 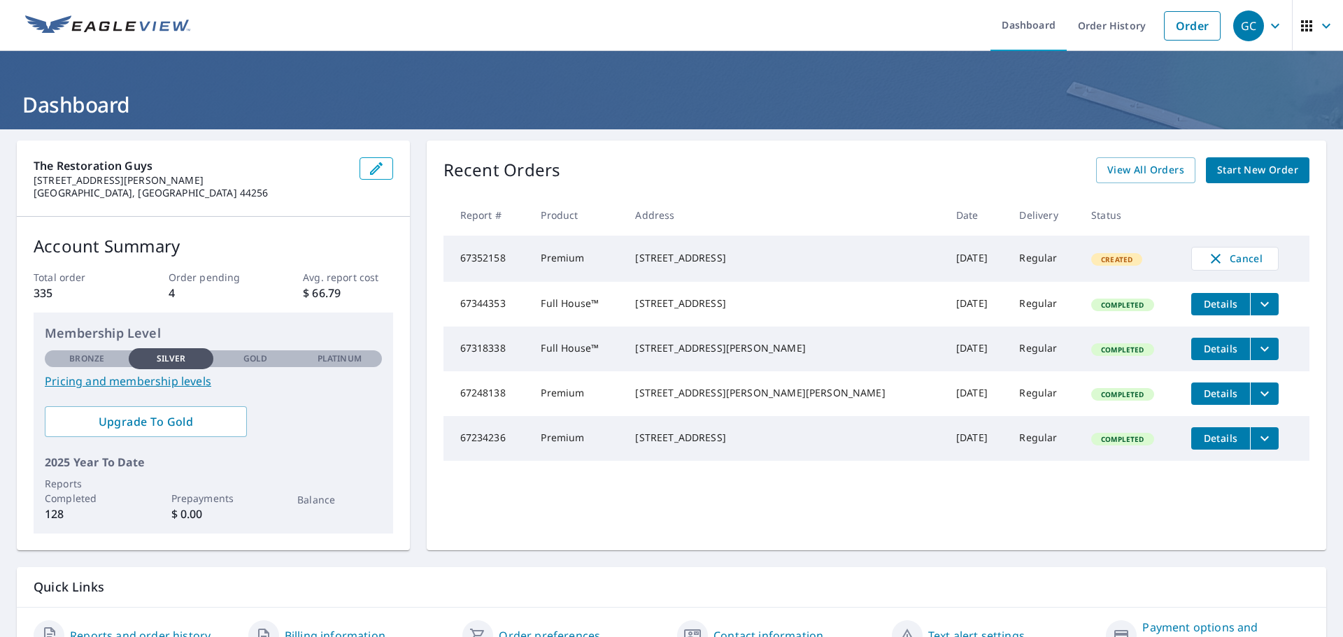 I want to click on p: 128, so click(x=87, y=514).